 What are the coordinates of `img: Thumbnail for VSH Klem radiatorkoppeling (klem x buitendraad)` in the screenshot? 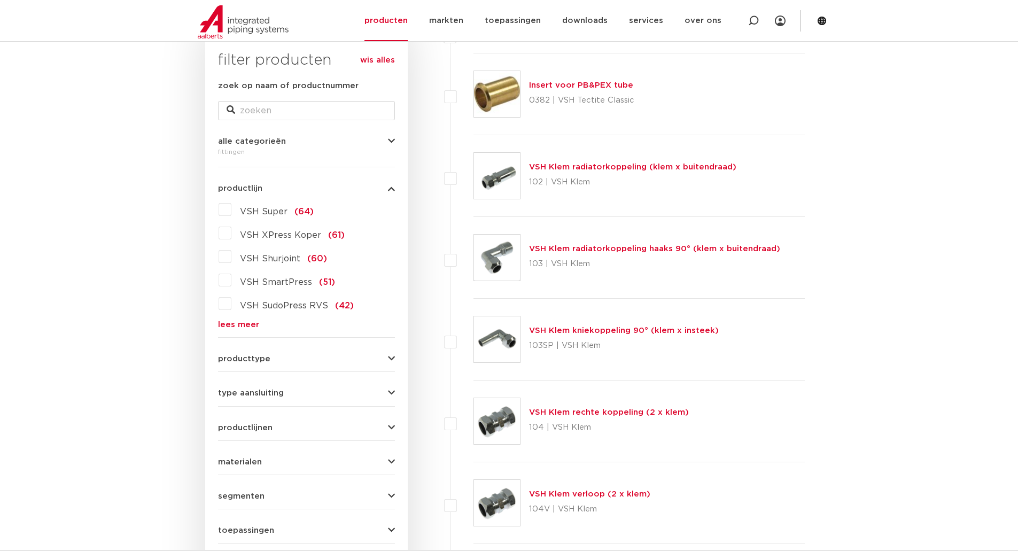 It's located at (497, 176).